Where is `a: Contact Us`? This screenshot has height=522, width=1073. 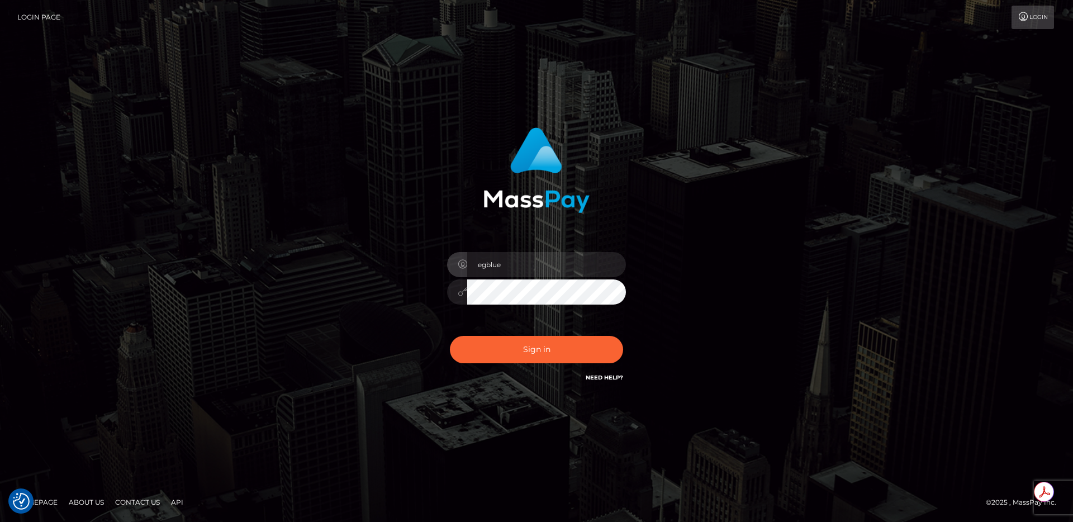
a: Contact Us is located at coordinates (138, 502).